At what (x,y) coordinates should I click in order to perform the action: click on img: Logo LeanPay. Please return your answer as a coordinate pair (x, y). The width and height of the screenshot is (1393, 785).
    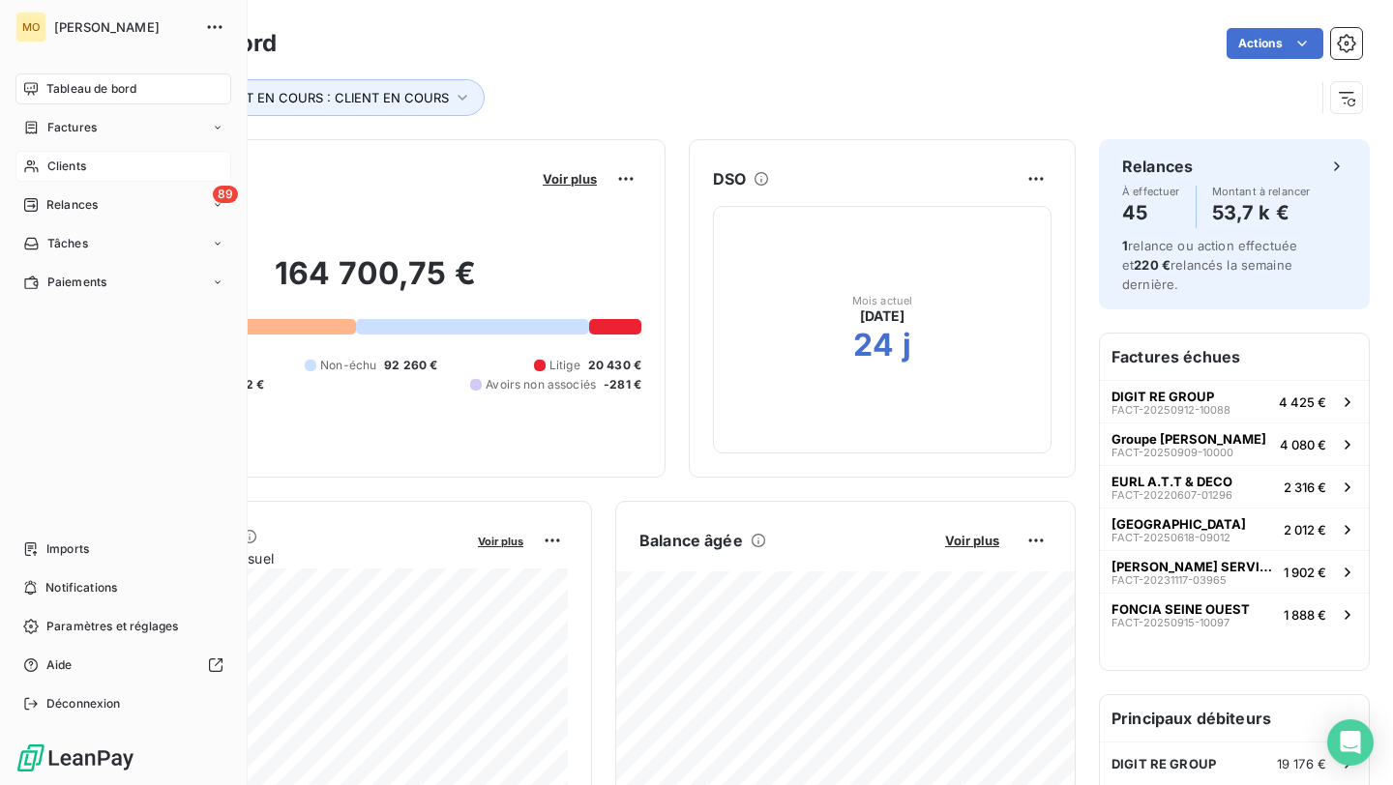
    Looking at the image, I should click on (75, 758).